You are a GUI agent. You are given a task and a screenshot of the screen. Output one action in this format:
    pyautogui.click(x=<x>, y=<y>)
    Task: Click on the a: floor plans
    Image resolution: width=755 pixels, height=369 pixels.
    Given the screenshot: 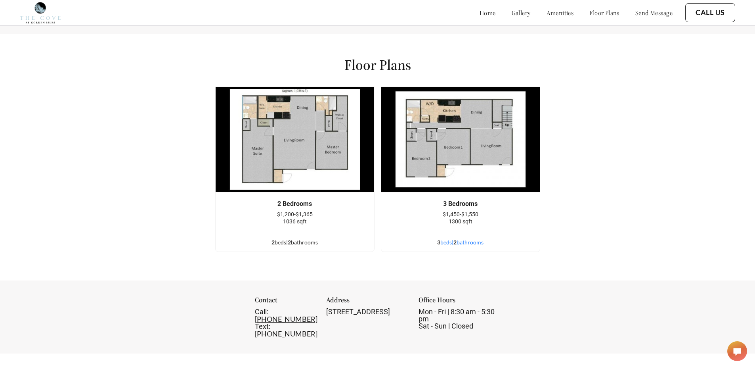 What is the action you would take?
    pyautogui.click(x=604, y=13)
    